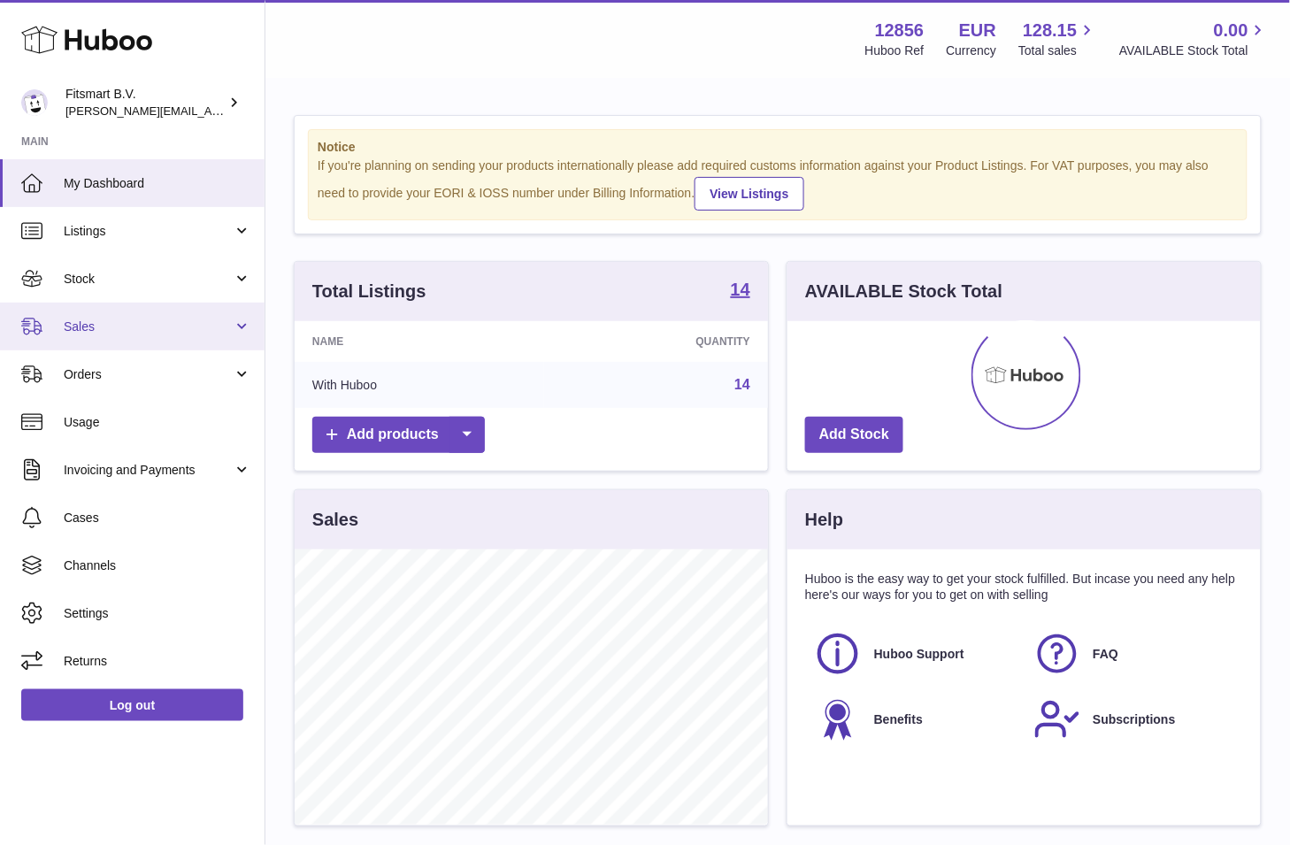 The image size is (1290, 845). What do you see at coordinates (1231, 30) in the screenshot?
I see `span: 0.00` at bounding box center [1231, 30].